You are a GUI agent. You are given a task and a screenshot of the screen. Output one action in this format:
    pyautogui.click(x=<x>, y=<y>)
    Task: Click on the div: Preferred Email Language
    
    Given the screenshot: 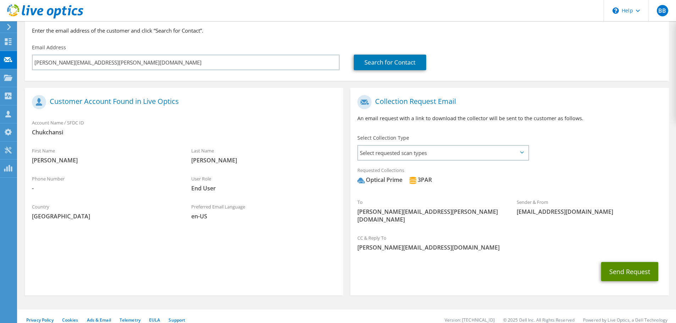 What is the action you would take?
    pyautogui.click(x=264, y=212)
    